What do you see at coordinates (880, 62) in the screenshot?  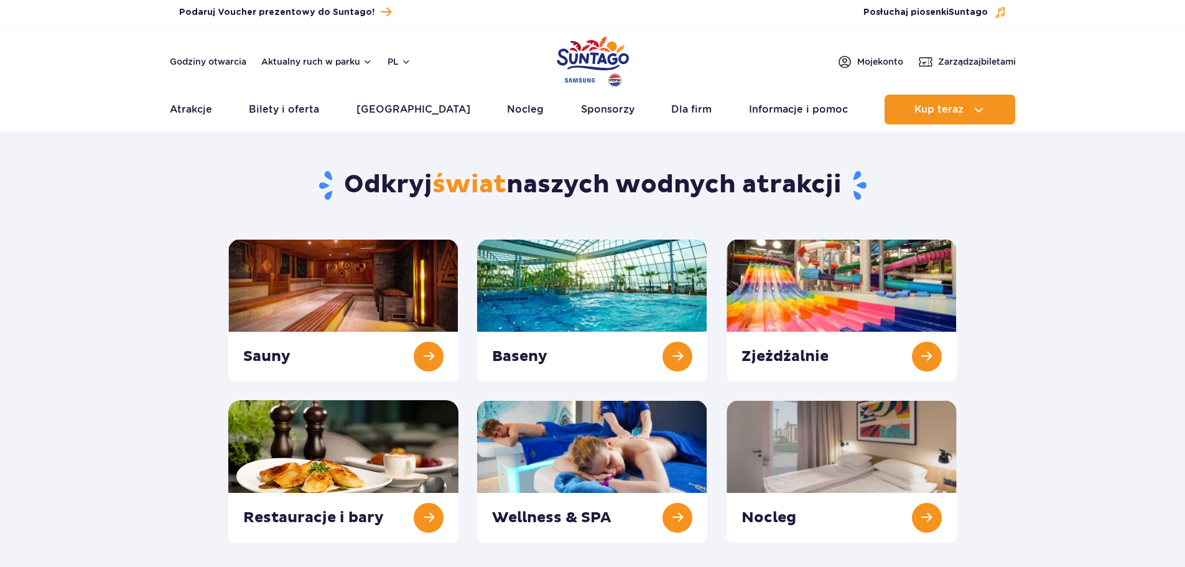 I see `span: Moje konto` at bounding box center [880, 62].